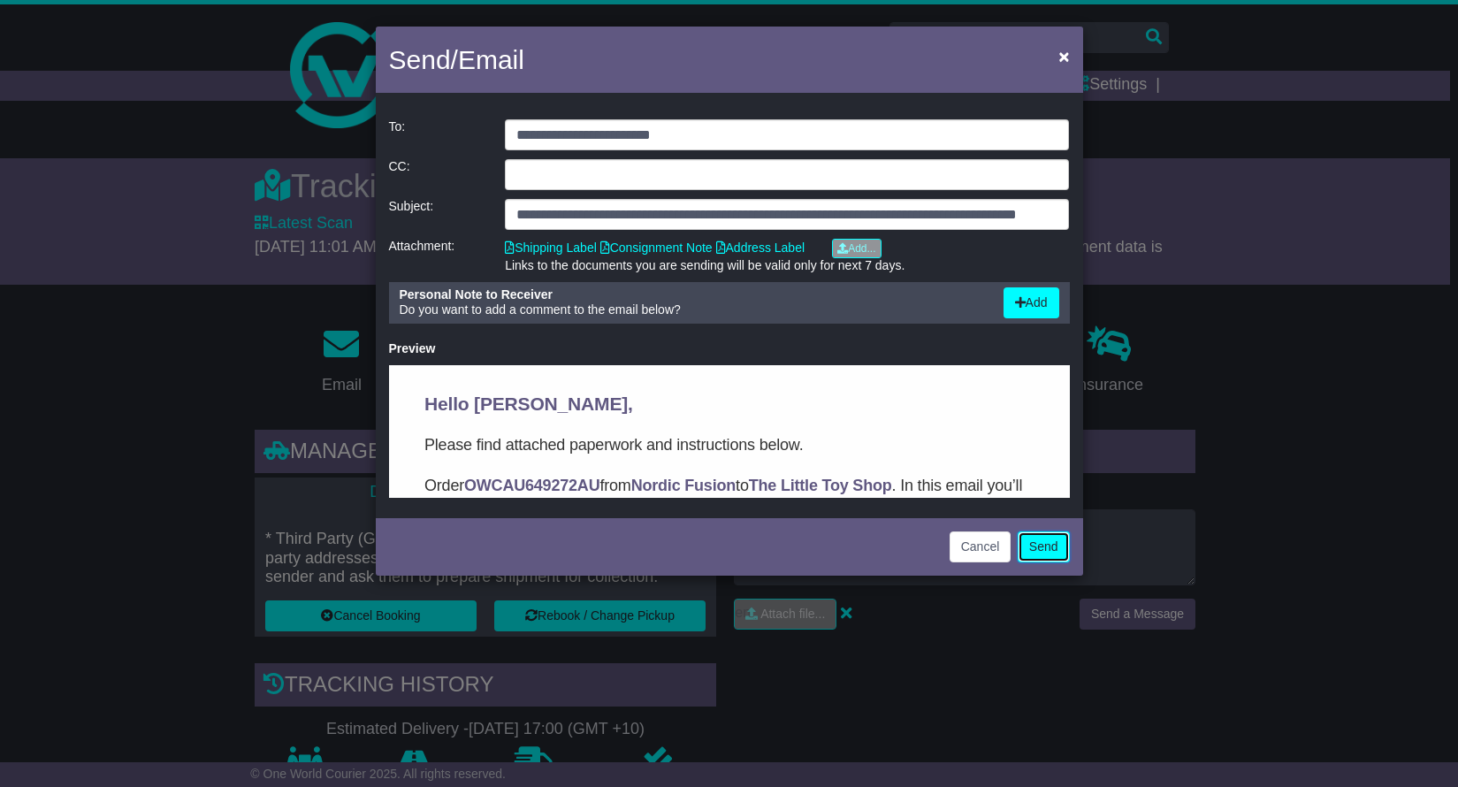  Describe the element at coordinates (729, 348) in the screenshot. I see `div: Preview` at that location.